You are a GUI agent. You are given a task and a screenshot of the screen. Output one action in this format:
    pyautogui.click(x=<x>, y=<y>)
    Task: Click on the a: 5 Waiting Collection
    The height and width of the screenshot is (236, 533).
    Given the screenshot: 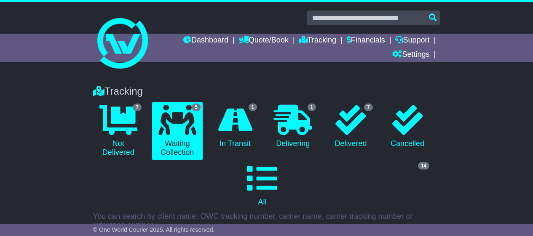 What is the action you would take?
    pyautogui.click(x=177, y=131)
    